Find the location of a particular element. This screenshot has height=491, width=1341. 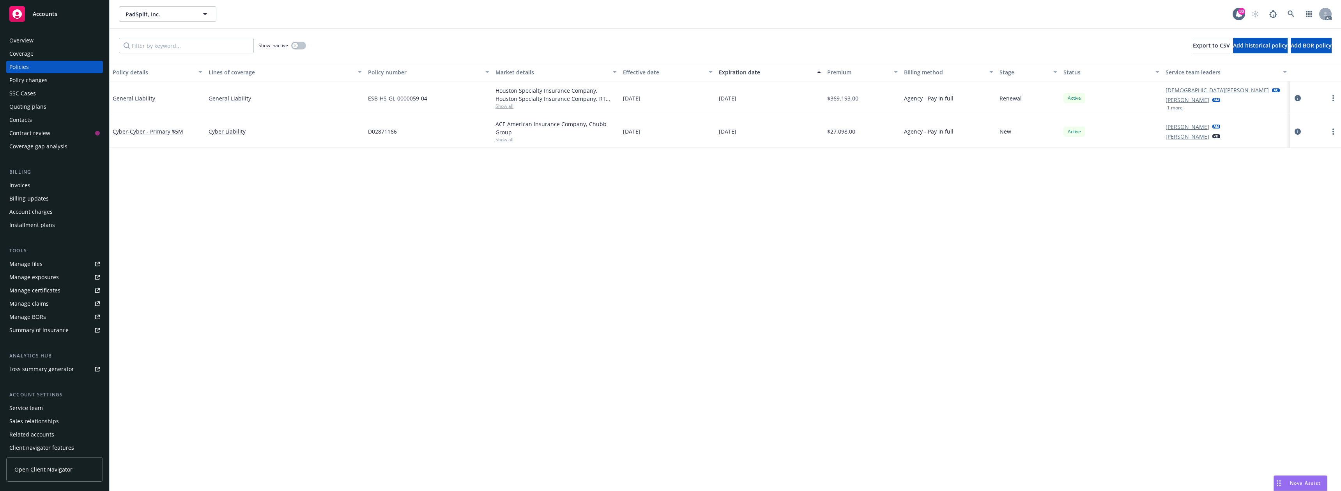

span: Open Client Navigator is located at coordinates (43, 470).